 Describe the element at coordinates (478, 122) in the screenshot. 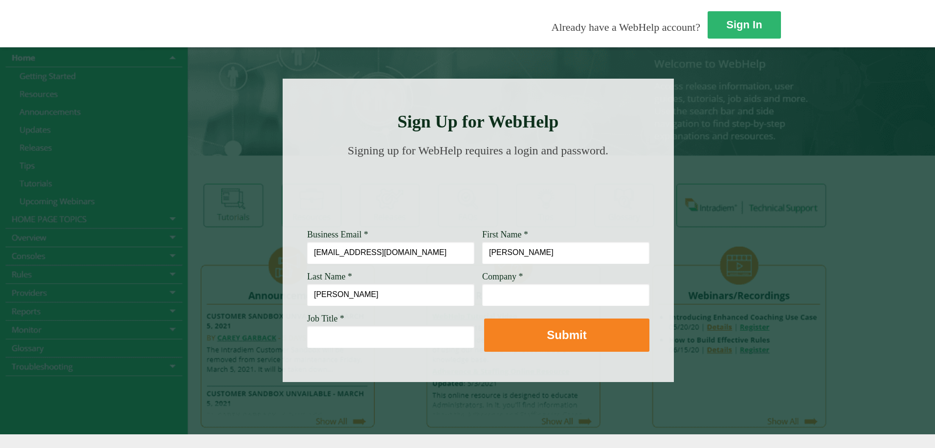

I see `strong: Sign Up for WebHelp` at that location.